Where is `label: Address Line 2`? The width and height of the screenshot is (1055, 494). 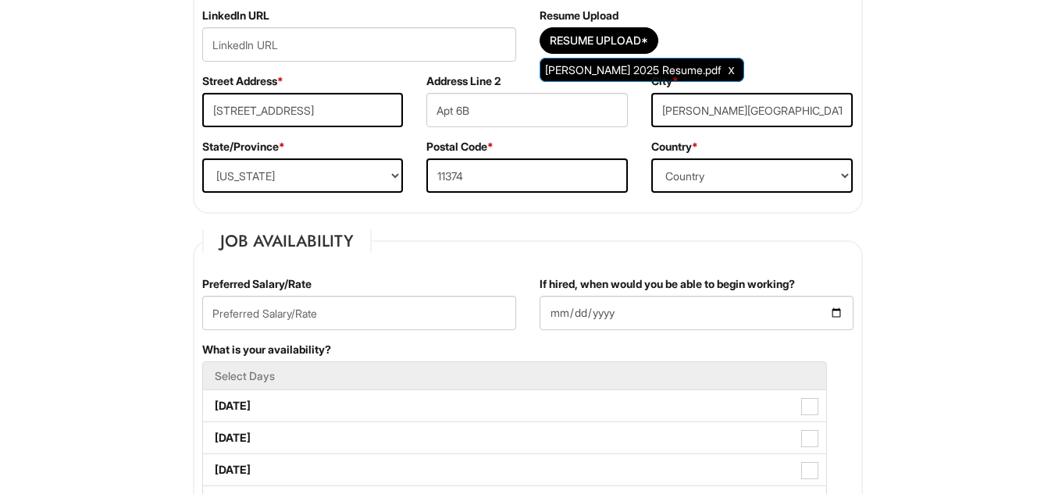 label: Address Line 2 is located at coordinates (463, 81).